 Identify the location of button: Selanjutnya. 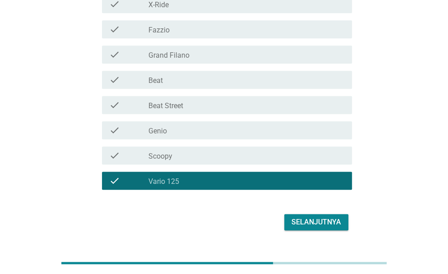
(316, 222).